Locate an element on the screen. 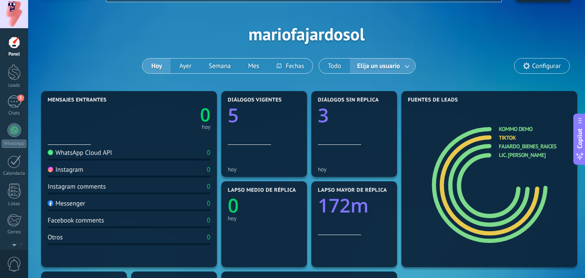 The width and height of the screenshot is (585, 278). div: Calendario is located at coordinates (14, 173).